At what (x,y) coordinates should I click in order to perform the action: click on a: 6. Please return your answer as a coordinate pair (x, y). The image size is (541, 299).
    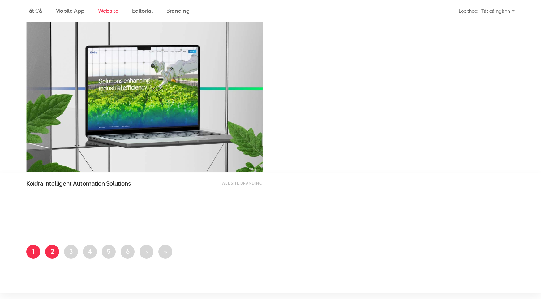
    Looking at the image, I should click on (127, 251).